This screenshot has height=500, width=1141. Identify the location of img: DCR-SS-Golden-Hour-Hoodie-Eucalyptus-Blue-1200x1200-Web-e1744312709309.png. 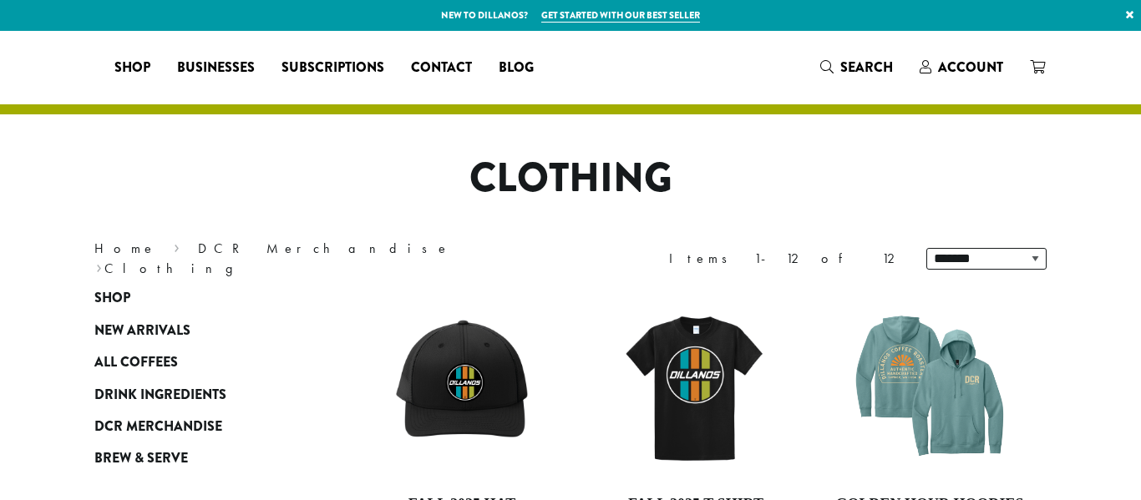
(930, 387).